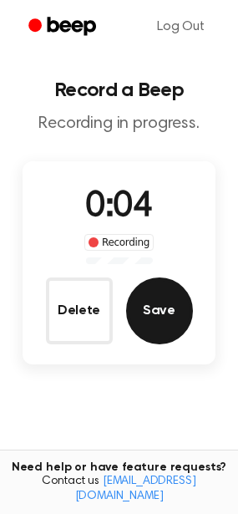 The width and height of the screenshot is (238, 514). Describe the element at coordinates (119, 90) in the screenshot. I see `h1: Record a Beep` at that location.